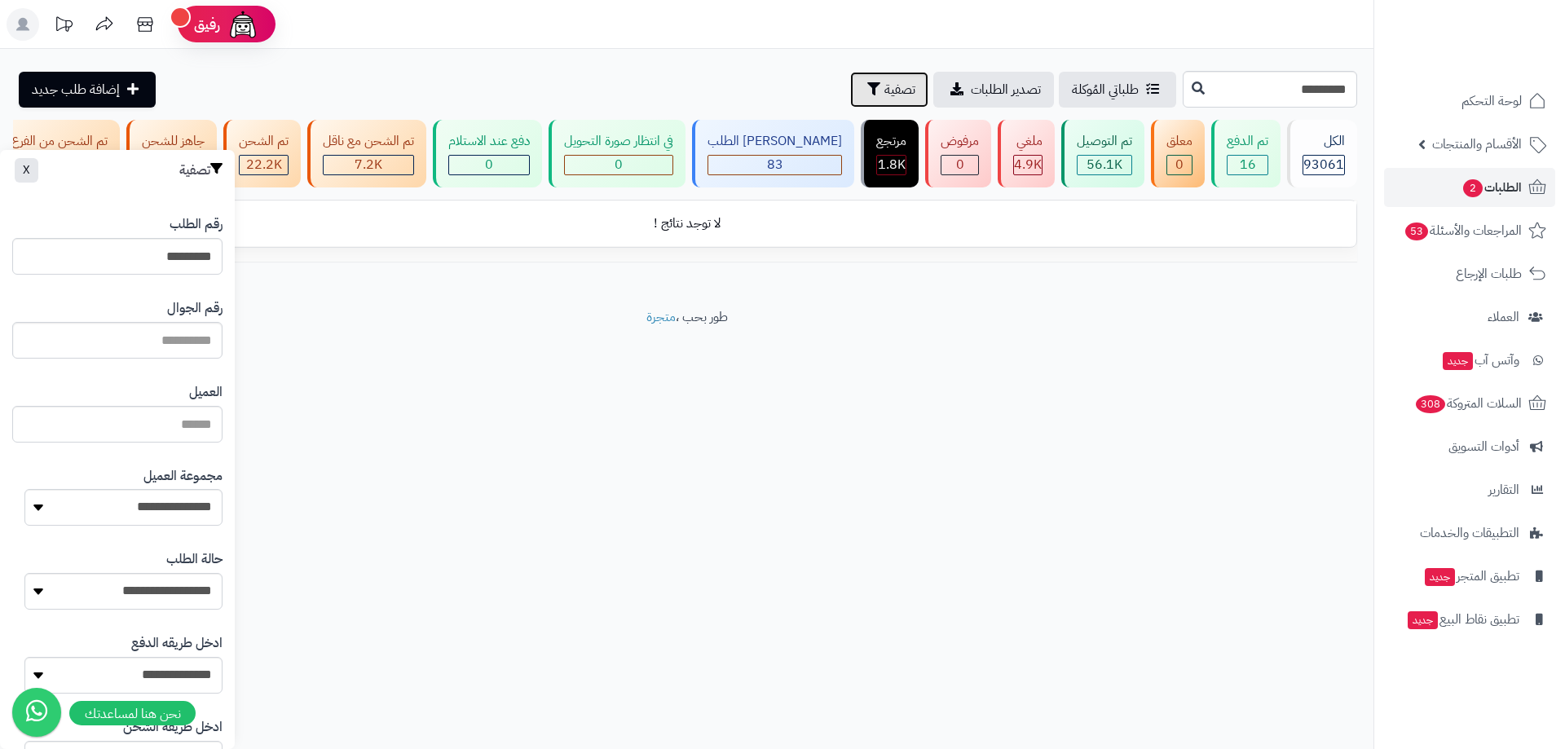  I want to click on div: ملغي, so click(1028, 141).